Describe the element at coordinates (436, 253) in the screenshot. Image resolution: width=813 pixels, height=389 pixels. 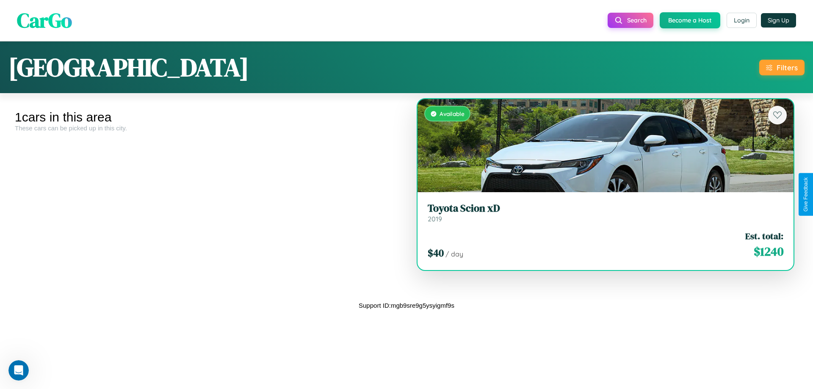
I see `span: $ 40` at that location.